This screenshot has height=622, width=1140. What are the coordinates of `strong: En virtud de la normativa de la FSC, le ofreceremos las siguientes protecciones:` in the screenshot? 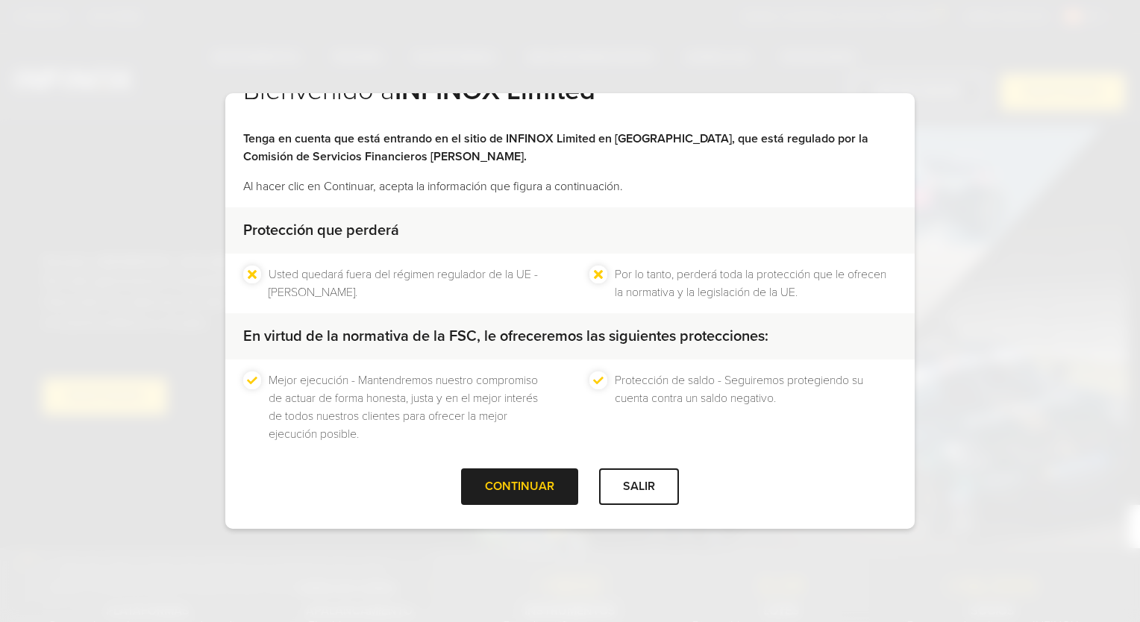 It's located at (506, 337).